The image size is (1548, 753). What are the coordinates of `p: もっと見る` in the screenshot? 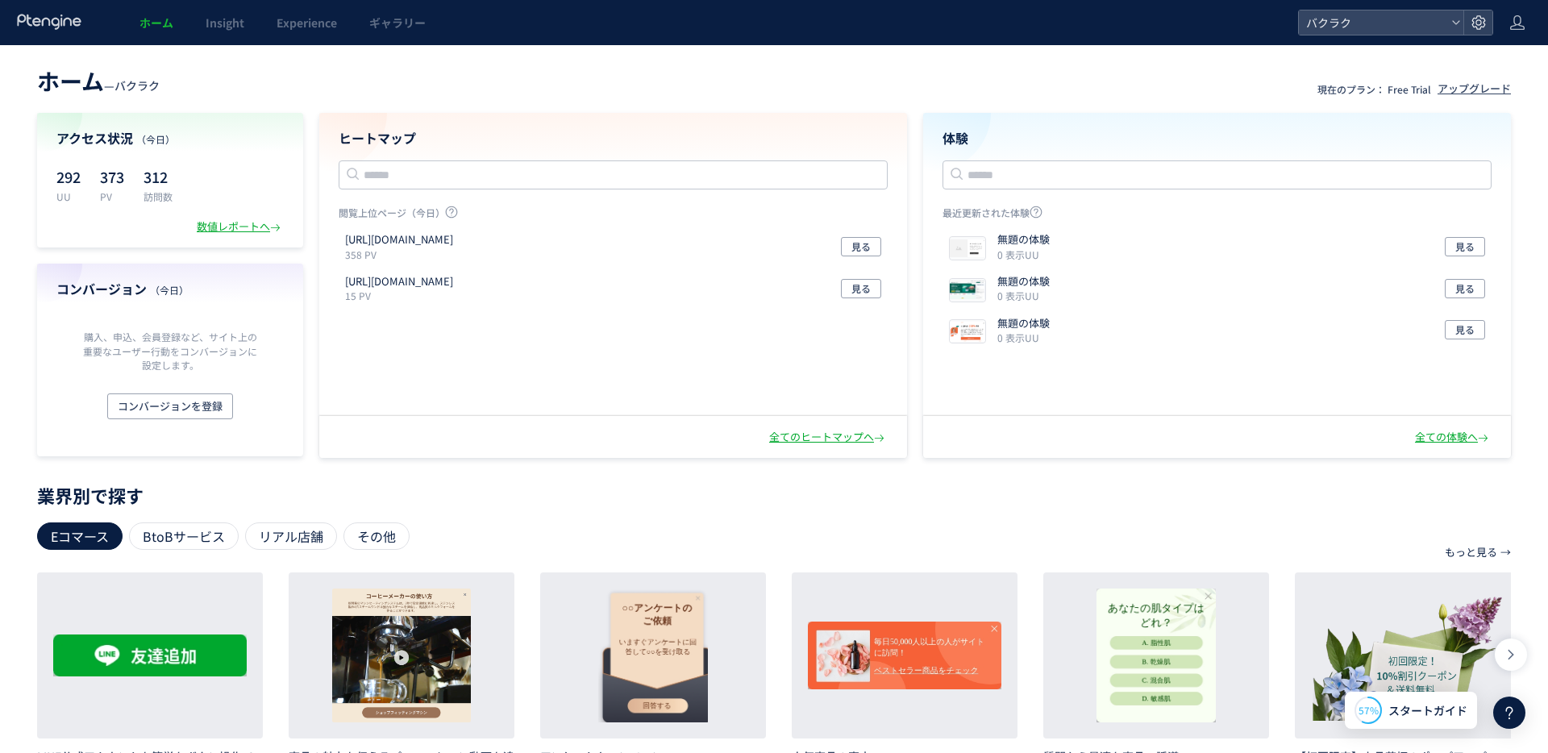 It's located at (1471, 552).